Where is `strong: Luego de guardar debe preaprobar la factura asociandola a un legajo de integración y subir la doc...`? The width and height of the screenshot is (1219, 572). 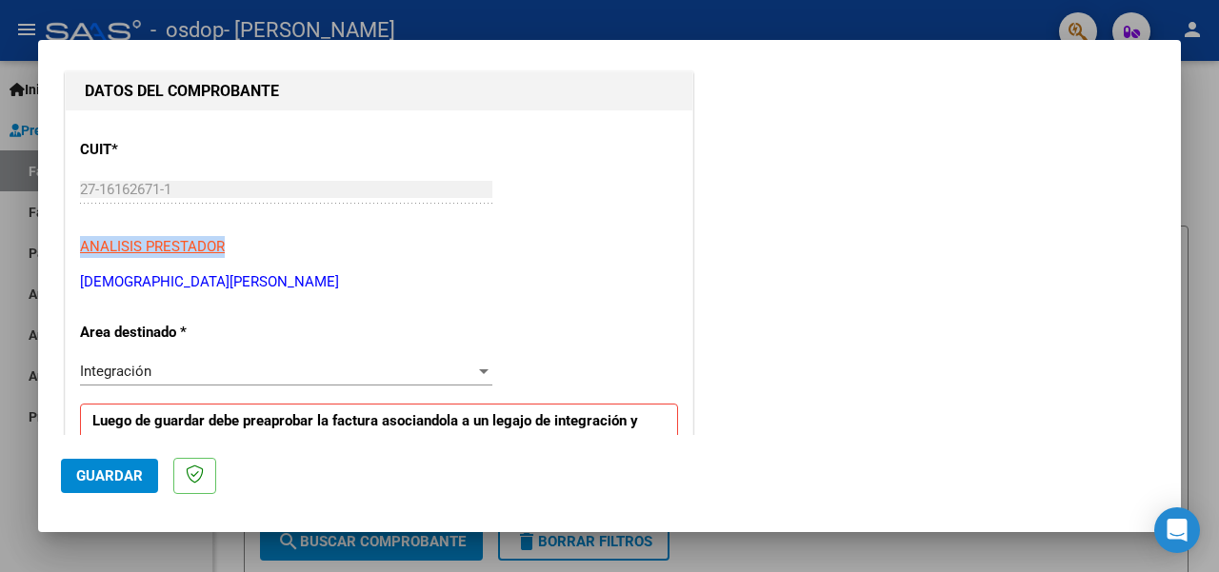 strong: Luego de guardar debe preaprobar la factura asociandola a un legajo de integración y subir la doc... is located at coordinates (365, 442).